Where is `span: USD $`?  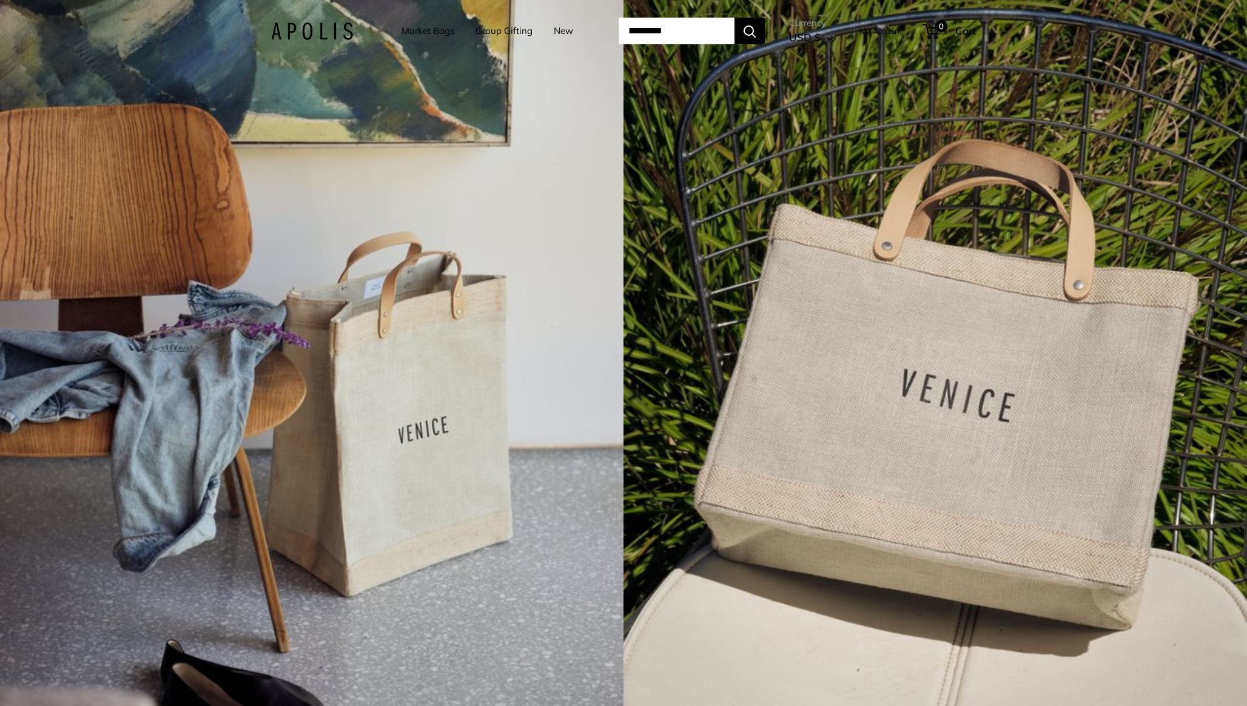 span: USD $ is located at coordinates (805, 37).